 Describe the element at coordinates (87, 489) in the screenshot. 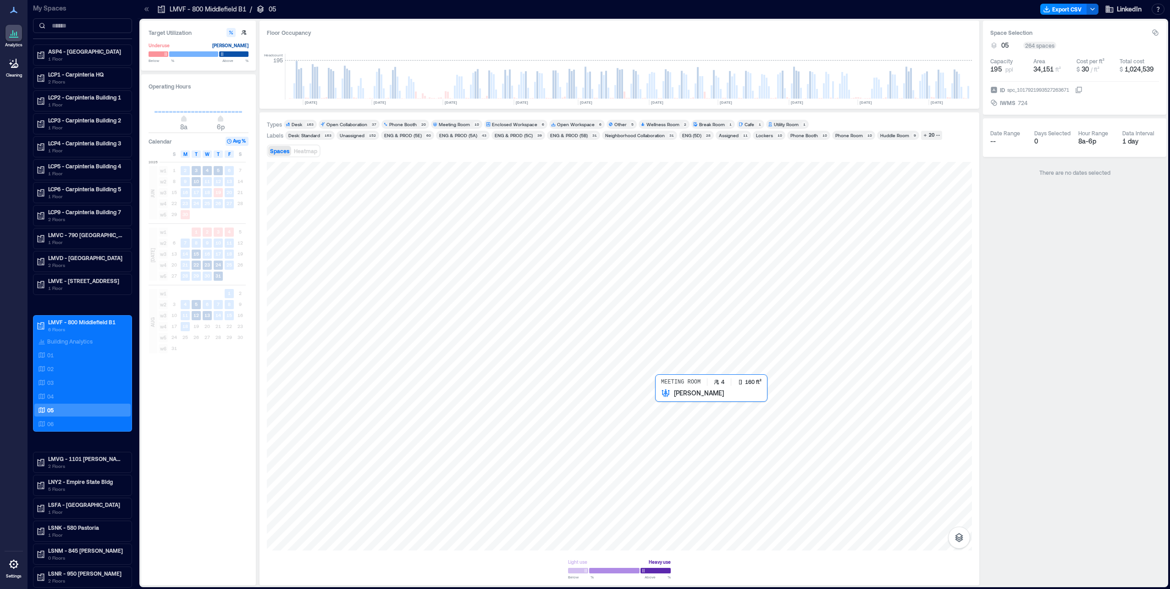

I see `p: 5 Floors` at that location.